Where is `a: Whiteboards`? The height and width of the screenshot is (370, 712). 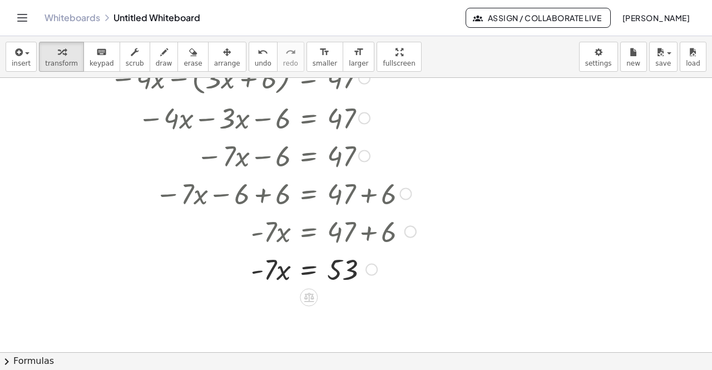
a: Whiteboards is located at coordinates (72, 18).